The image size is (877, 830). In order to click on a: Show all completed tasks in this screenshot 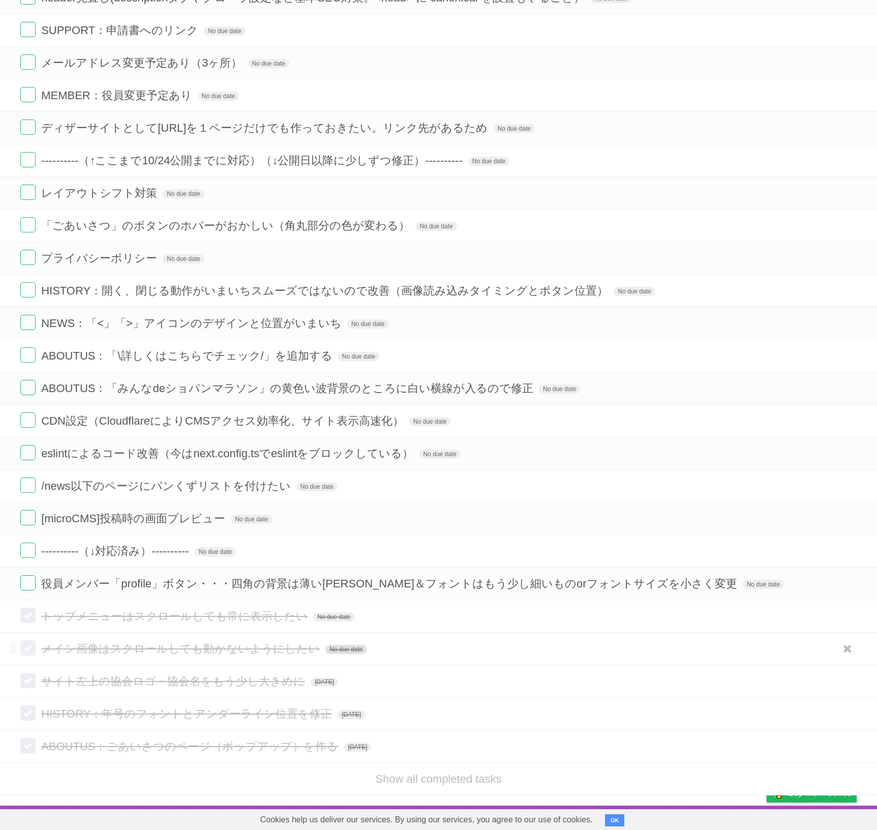, I will do `click(438, 778)`.